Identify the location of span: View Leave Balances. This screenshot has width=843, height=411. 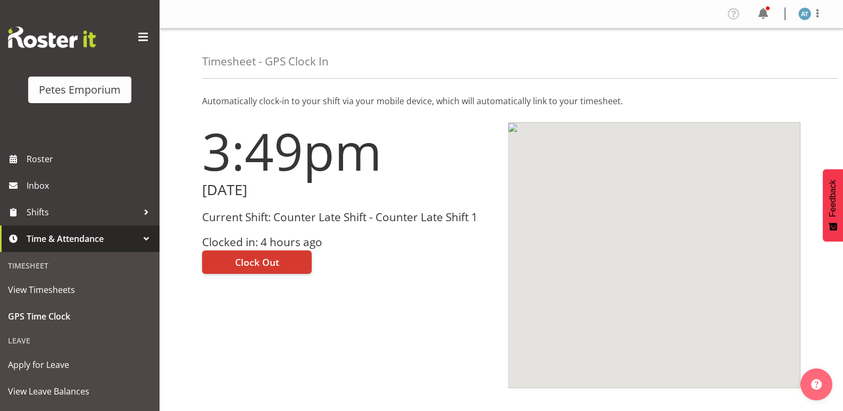
(80, 391).